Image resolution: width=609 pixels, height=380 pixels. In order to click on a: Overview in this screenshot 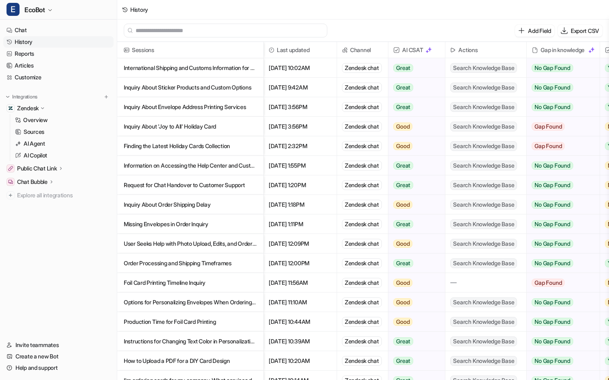, I will do `click(63, 120)`.